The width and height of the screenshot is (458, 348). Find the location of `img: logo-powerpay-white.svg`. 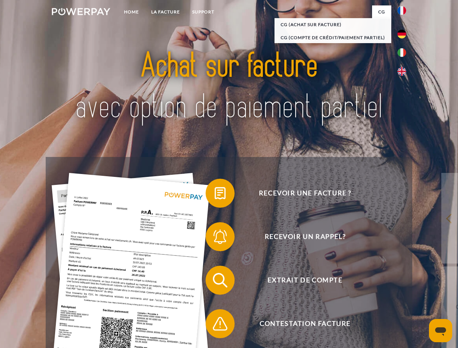

img: logo-powerpay-white.svg is located at coordinates (81, 12).